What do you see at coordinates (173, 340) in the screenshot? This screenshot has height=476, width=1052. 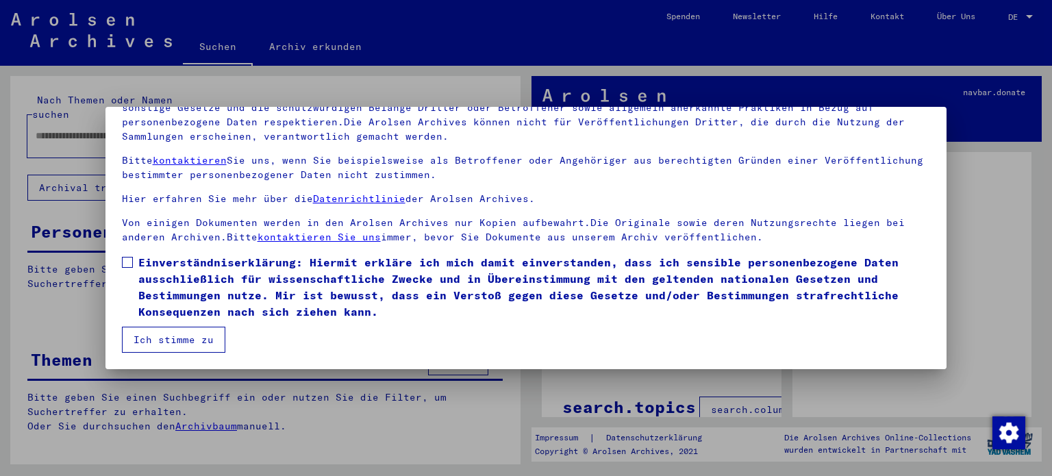 I see `button: Ich stimme zu` at bounding box center [173, 340].